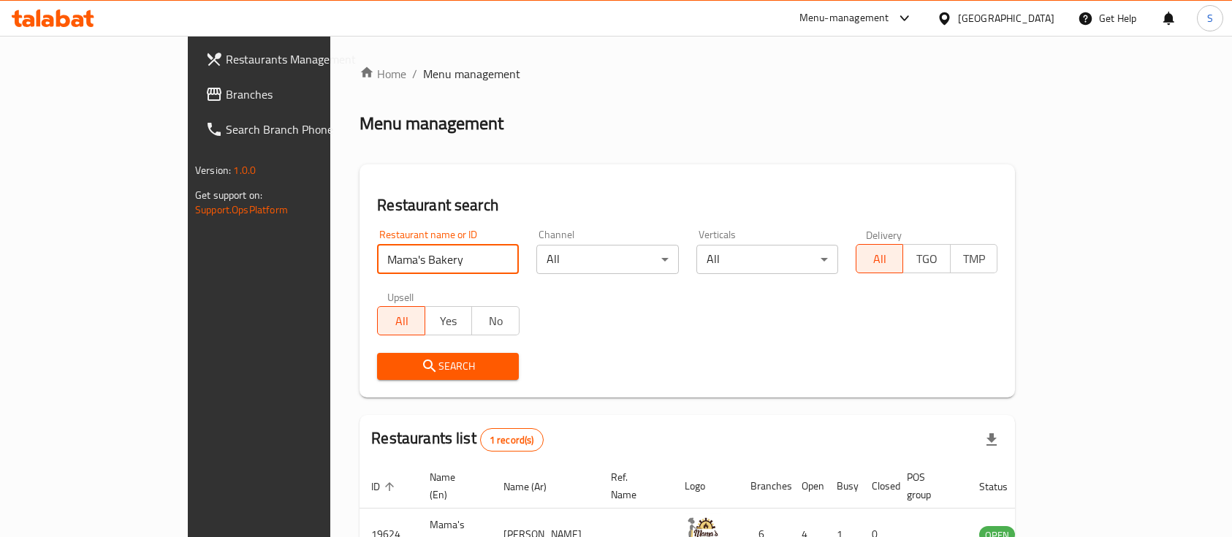 The image size is (1232, 537). Describe the element at coordinates (241, 210) in the screenshot. I see `a: Support.OpsPlatform` at that location.